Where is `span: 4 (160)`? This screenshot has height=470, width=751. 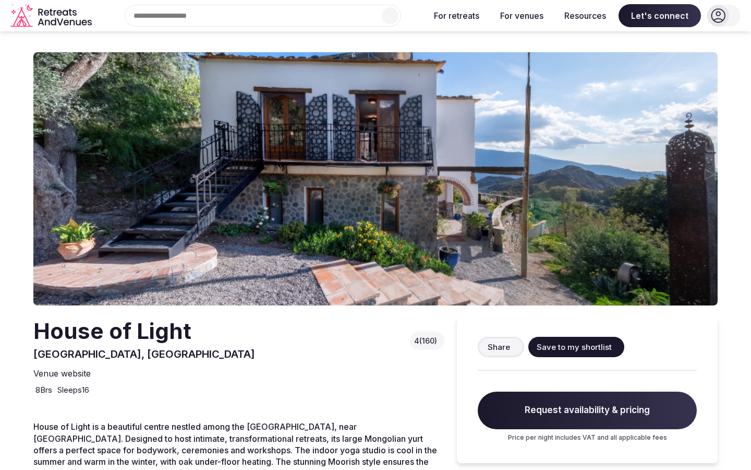
span: 4 (160) is located at coordinates (426, 341).